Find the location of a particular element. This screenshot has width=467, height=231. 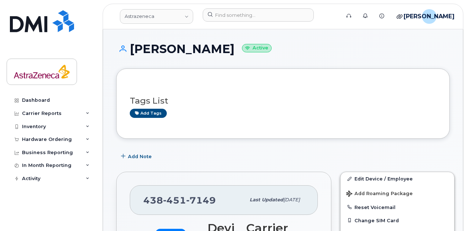

span: Add Roaming Package is located at coordinates (379, 194).